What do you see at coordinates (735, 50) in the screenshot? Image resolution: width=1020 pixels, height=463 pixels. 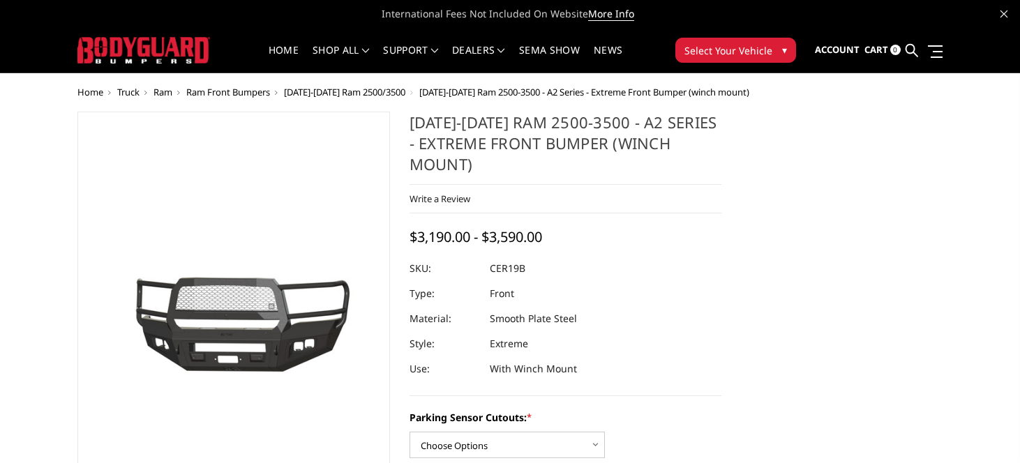 I see `button: Select Your Vehicle` at bounding box center [735, 50].